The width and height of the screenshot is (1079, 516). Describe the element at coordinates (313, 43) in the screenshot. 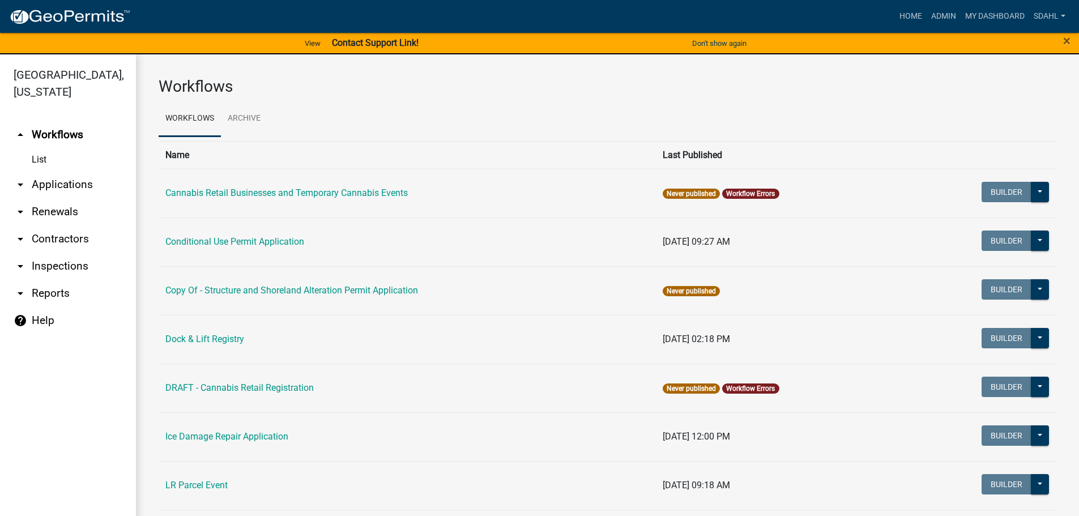

I see `a: View` at that location.